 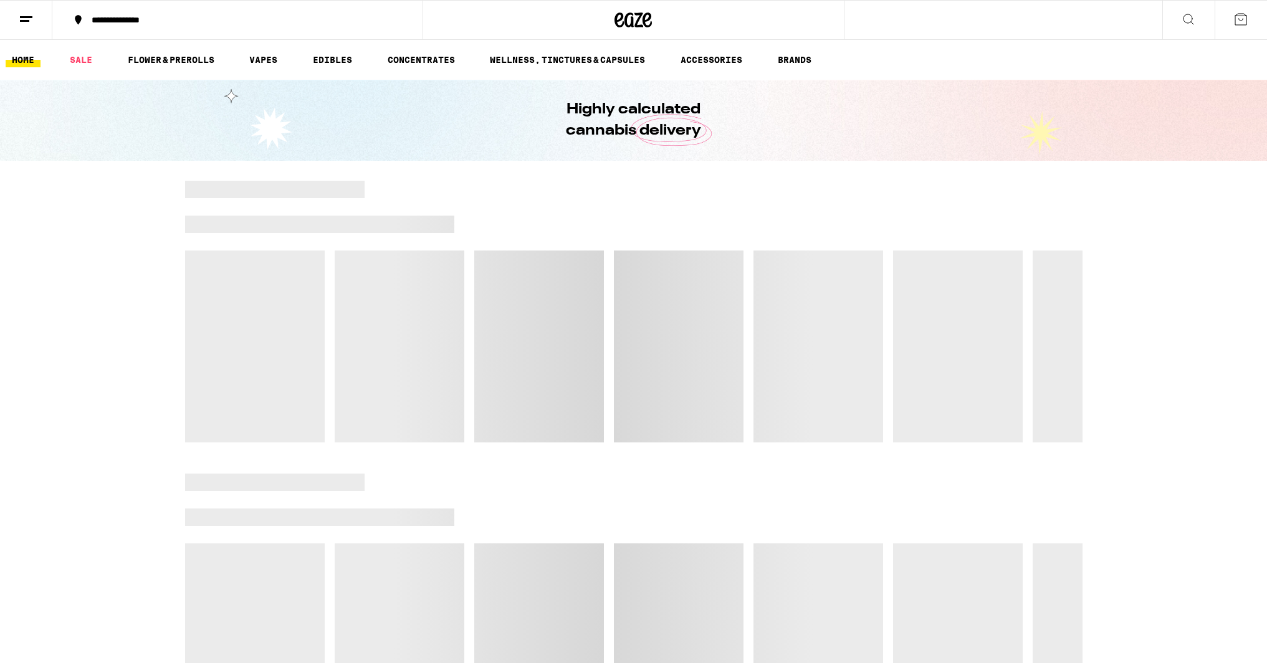 What do you see at coordinates (23, 60) in the screenshot?
I see `a: HOME` at bounding box center [23, 60].